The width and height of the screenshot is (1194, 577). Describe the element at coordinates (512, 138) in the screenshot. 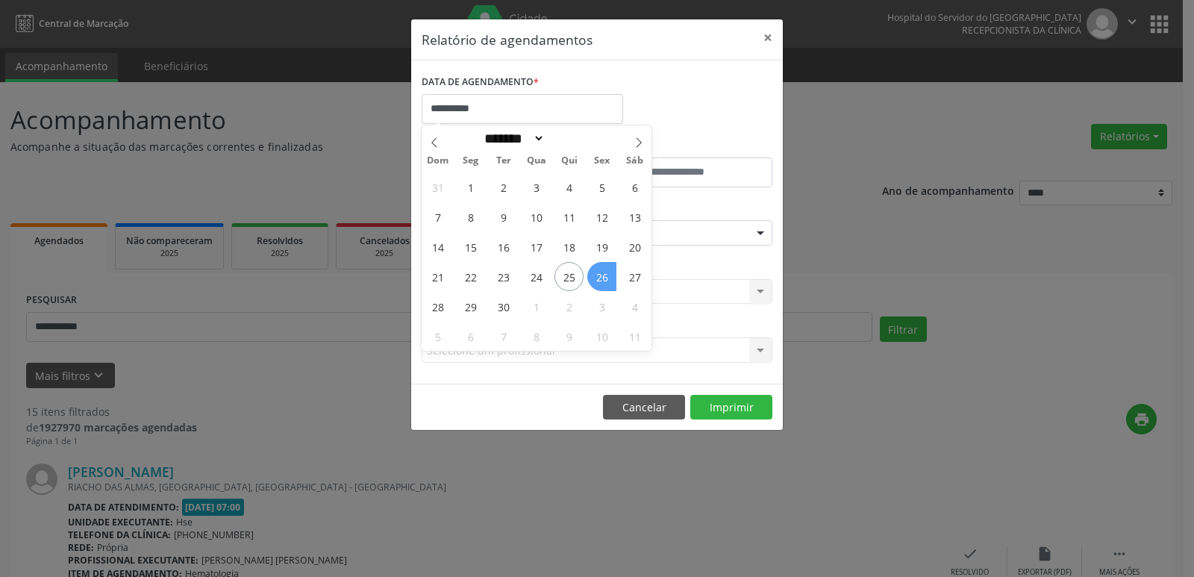

I see `select: Month` at that location.